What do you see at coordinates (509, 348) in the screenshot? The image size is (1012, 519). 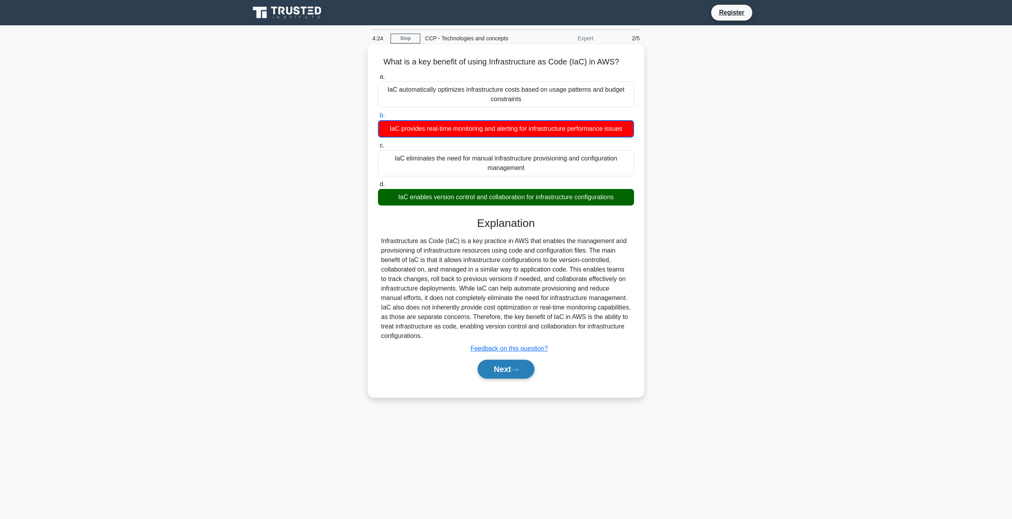 I see `a: Feedback on this question?` at bounding box center [509, 348].